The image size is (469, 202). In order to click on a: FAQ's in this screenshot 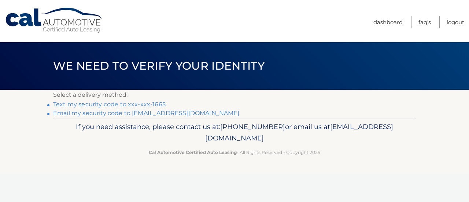, I will do `click(424, 22)`.